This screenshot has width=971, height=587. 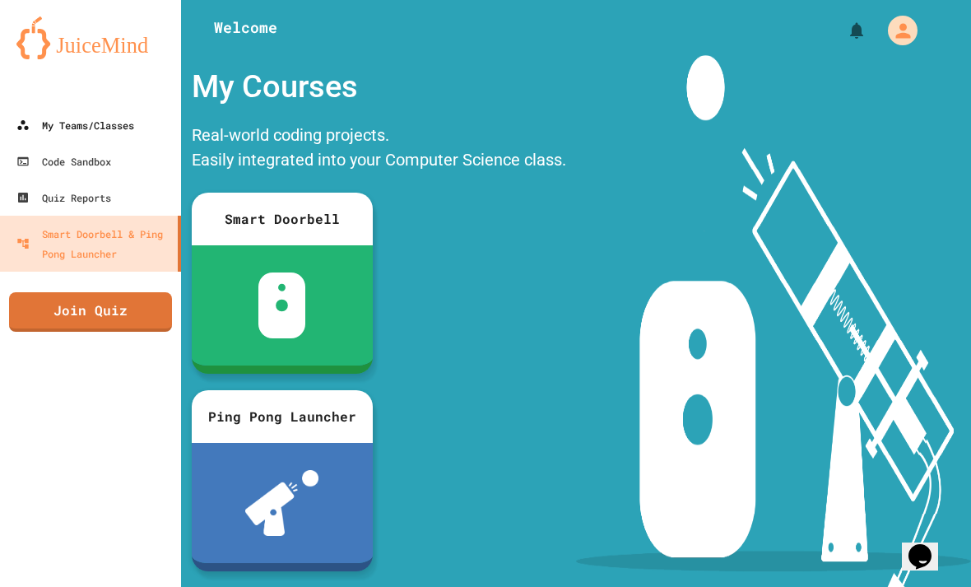 I want to click on div: Ping Pong Launcher, so click(x=282, y=416).